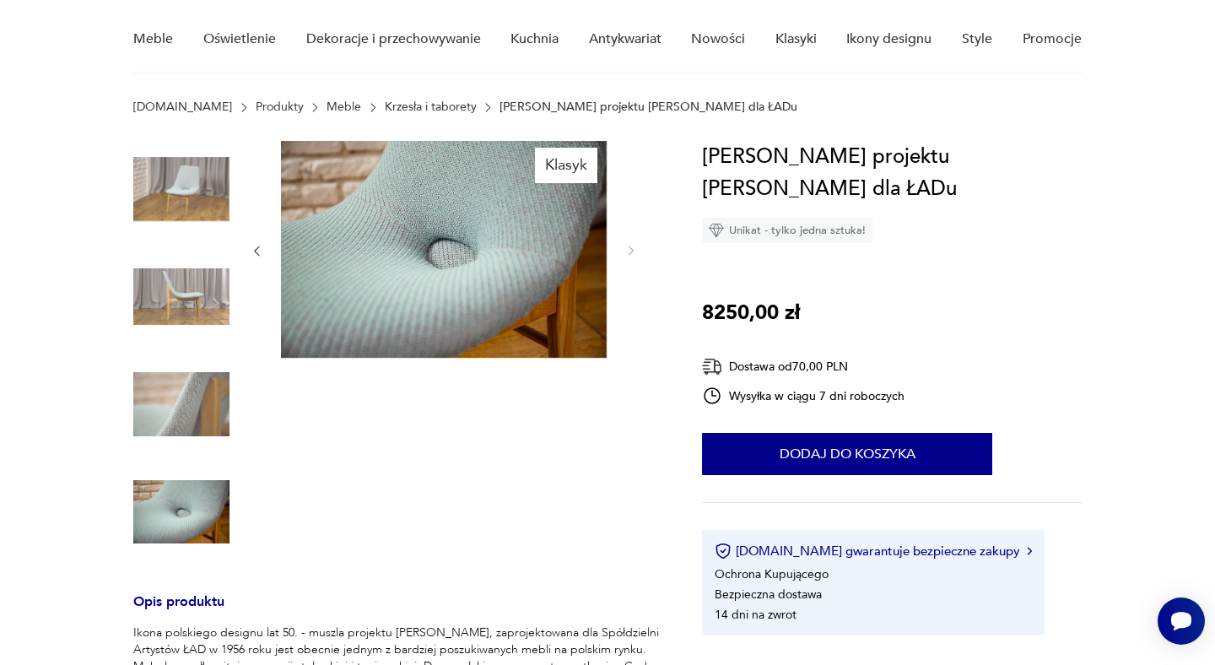 The width and height of the screenshot is (1215, 665). What do you see at coordinates (1052, 39) in the screenshot?
I see `a: Promocje` at bounding box center [1052, 39].